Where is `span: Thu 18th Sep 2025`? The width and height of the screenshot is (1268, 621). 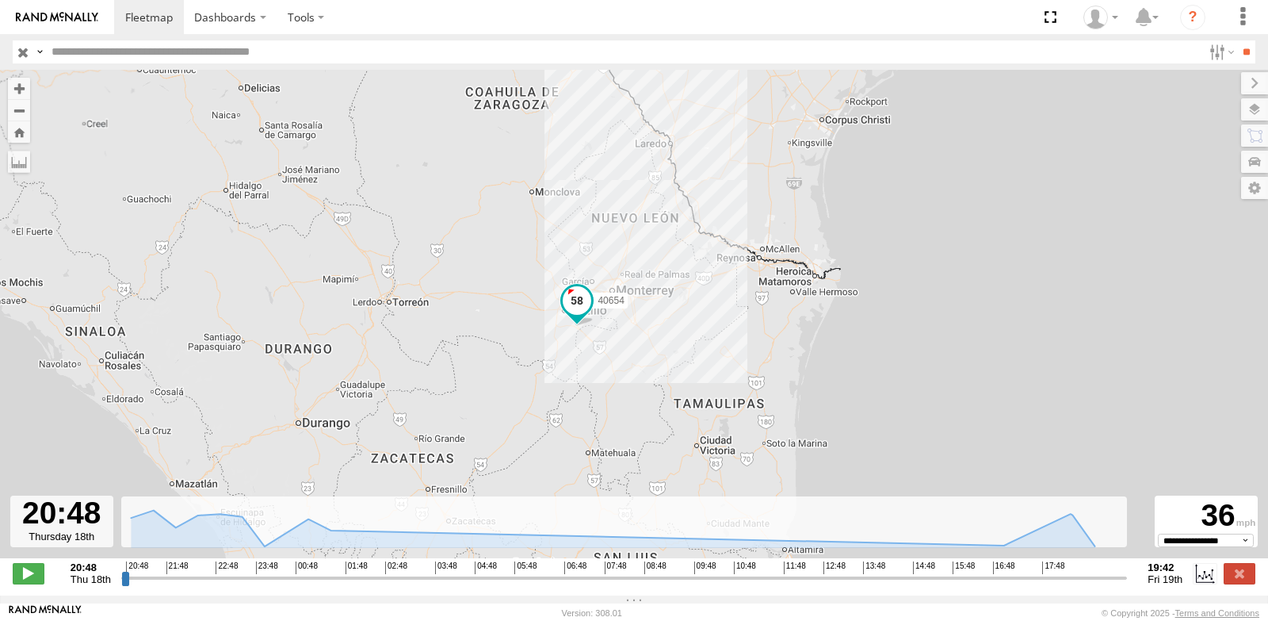 span: Thu 18th Sep 2025 is located at coordinates (90, 579).